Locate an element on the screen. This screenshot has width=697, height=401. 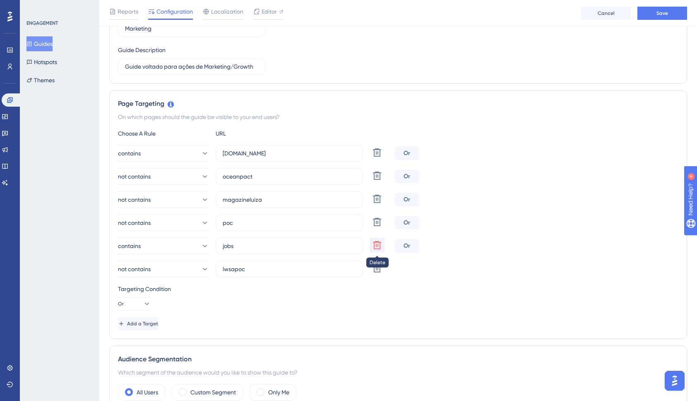
div: Page Targeting is located at coordinates (398, 104).